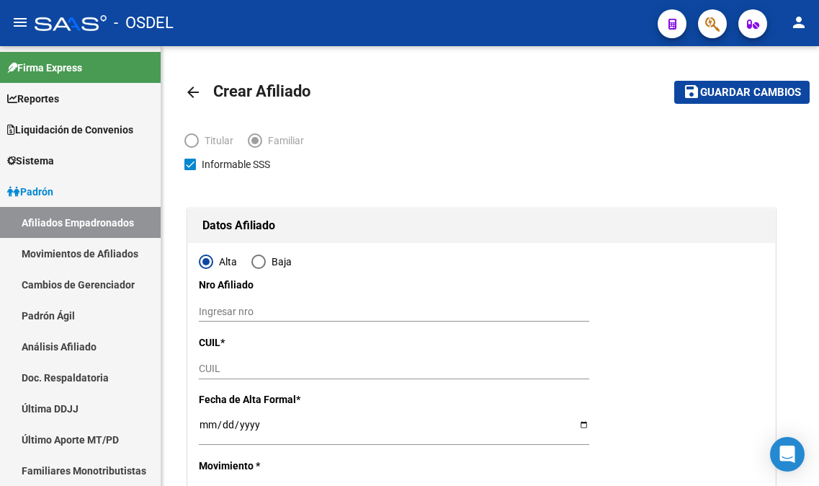 Image resolution: width=819 pixels, height=486 pixels. I want to click on span: Informable SSS, so click(236, 164).